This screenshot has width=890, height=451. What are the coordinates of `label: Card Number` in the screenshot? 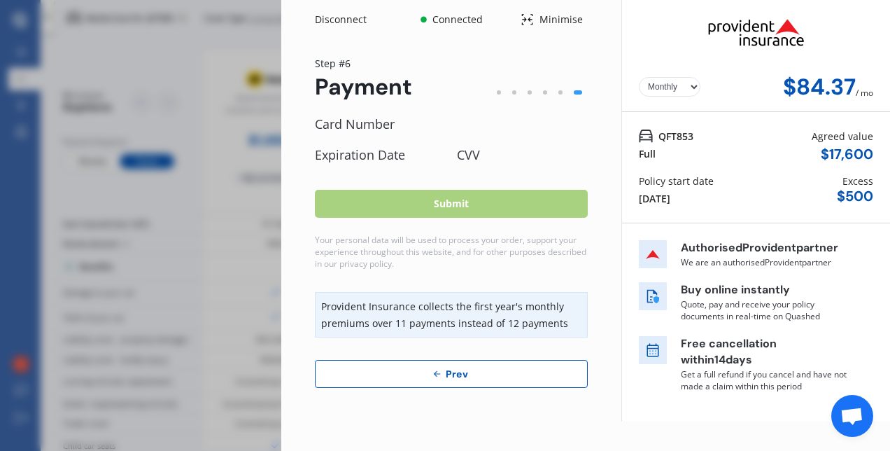 It's located at (452, 124).